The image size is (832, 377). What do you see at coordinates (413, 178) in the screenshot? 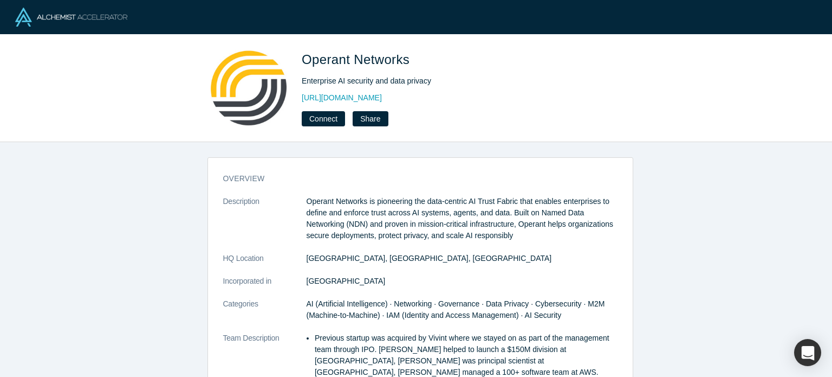
I see `h3: overview` at bounding box center [413, 178].